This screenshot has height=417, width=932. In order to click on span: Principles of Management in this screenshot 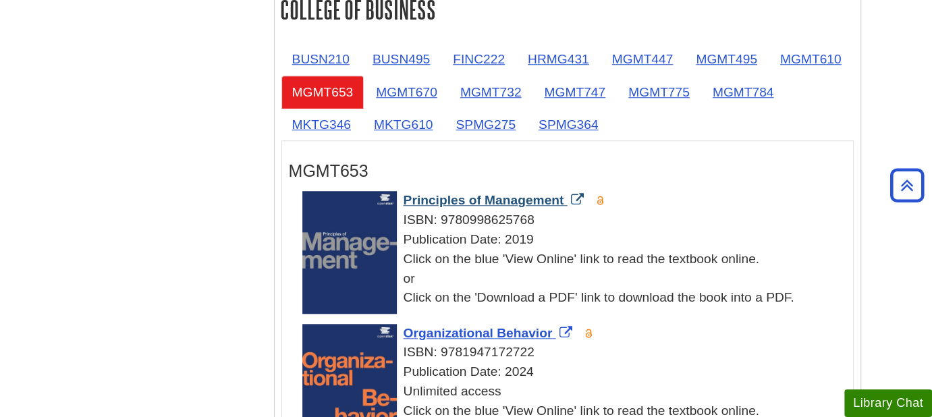, I will do `click(484, 200)`.